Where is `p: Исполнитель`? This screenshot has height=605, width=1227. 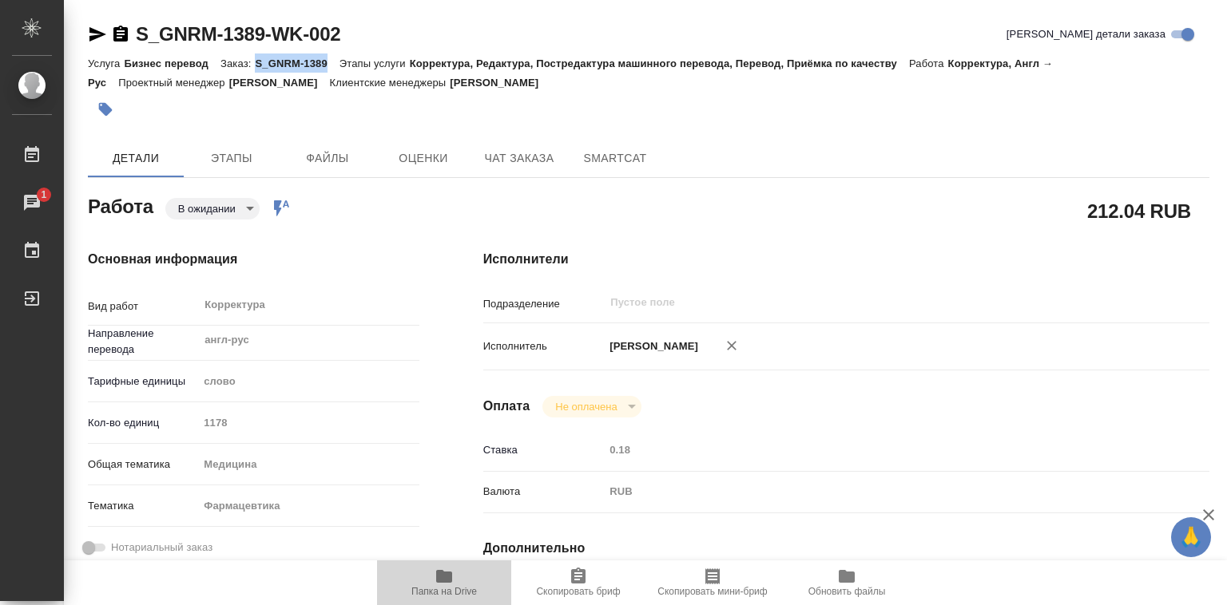
p: Исполнитель is located at coordinates (544, 347).